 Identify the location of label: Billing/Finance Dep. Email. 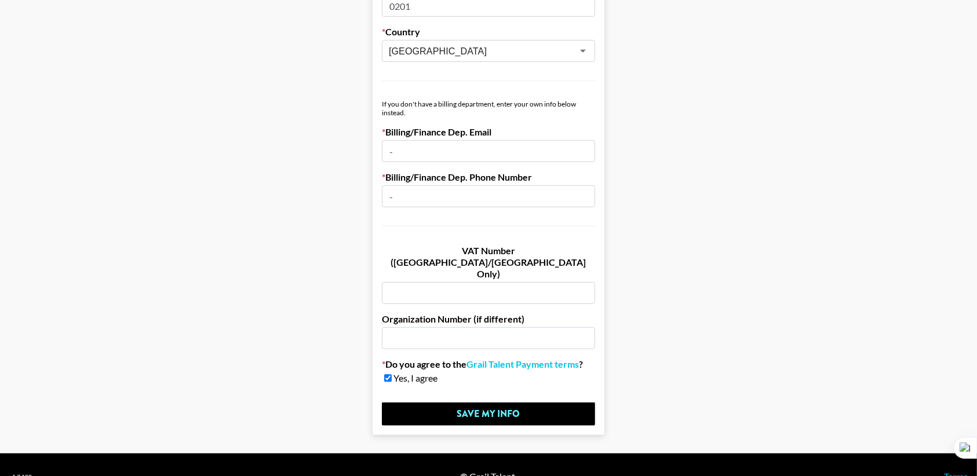
(488, 132).